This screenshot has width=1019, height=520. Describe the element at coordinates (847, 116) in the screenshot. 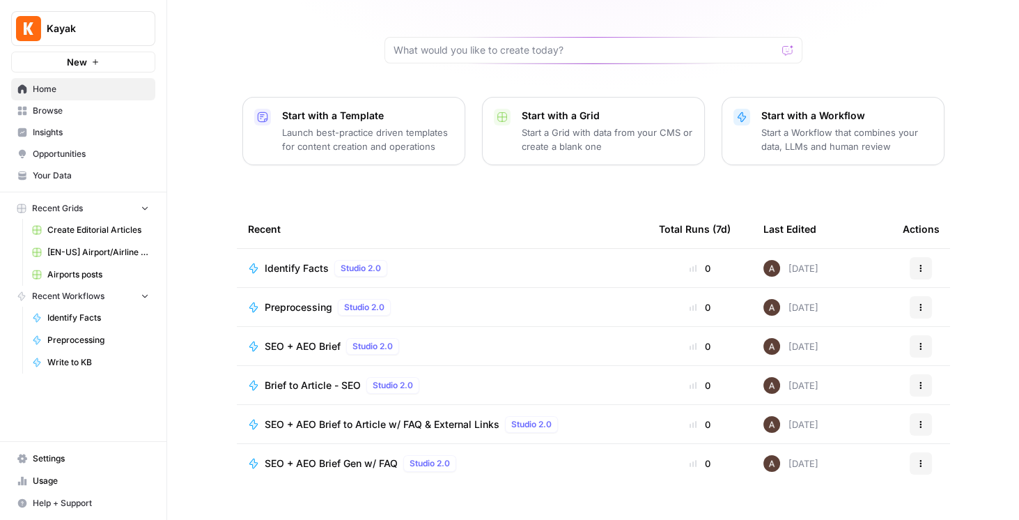

I see `p: Start with a Workflow` at that location.